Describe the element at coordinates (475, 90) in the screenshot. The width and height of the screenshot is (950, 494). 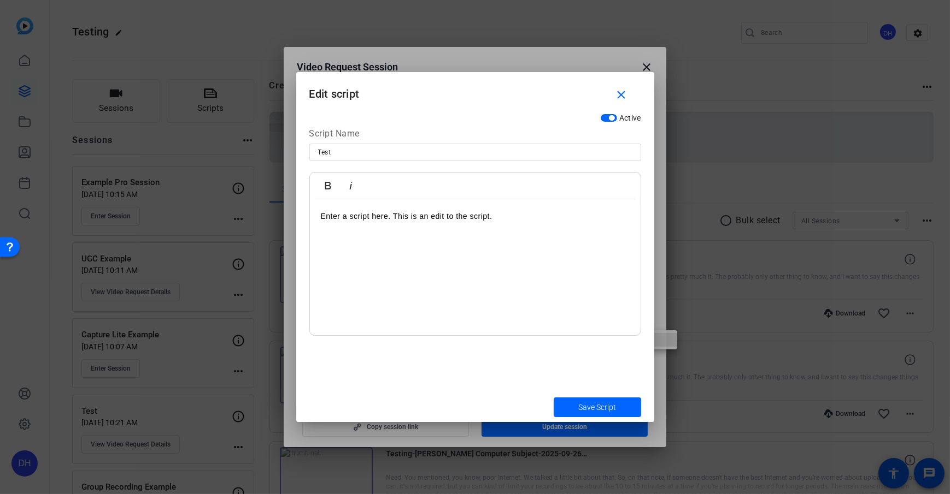
I see `h1: Edit script` at that location.